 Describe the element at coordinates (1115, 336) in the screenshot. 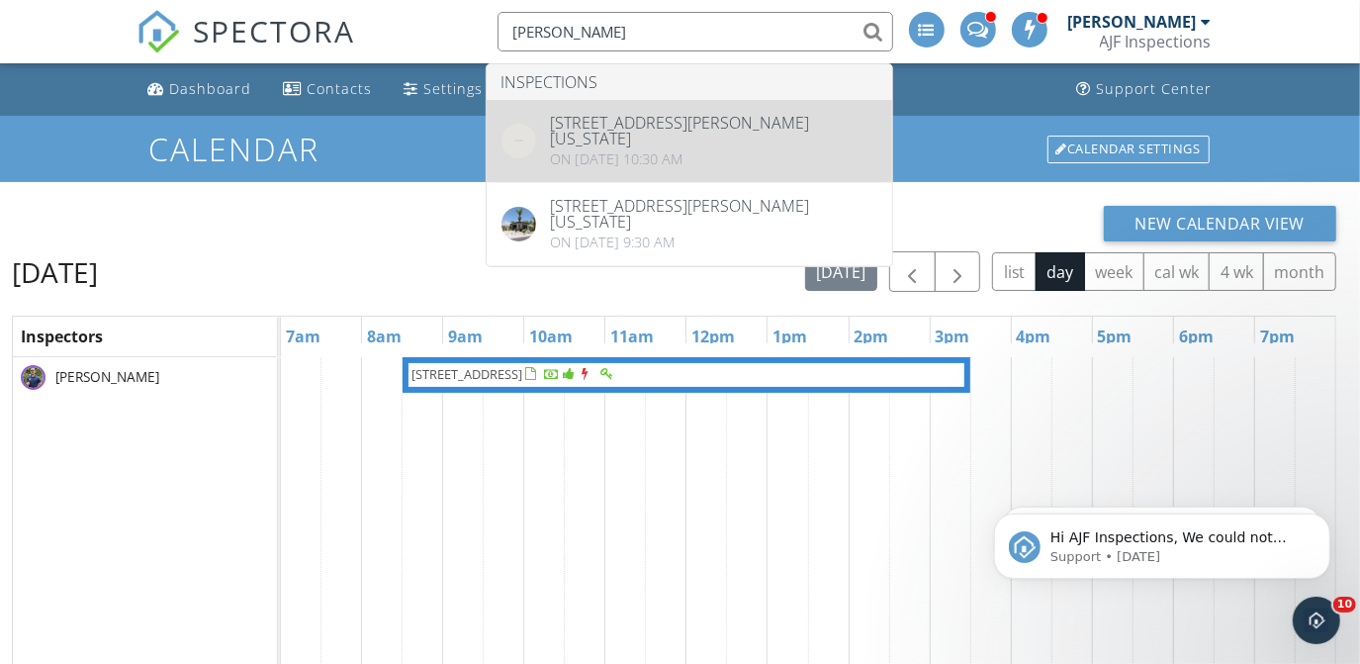

I see `a: 5pm` at that location.